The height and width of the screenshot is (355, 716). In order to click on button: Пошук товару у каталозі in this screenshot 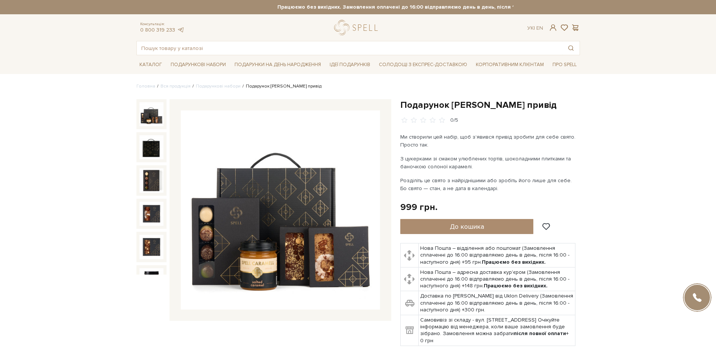, I will do `click(571, 48)`.